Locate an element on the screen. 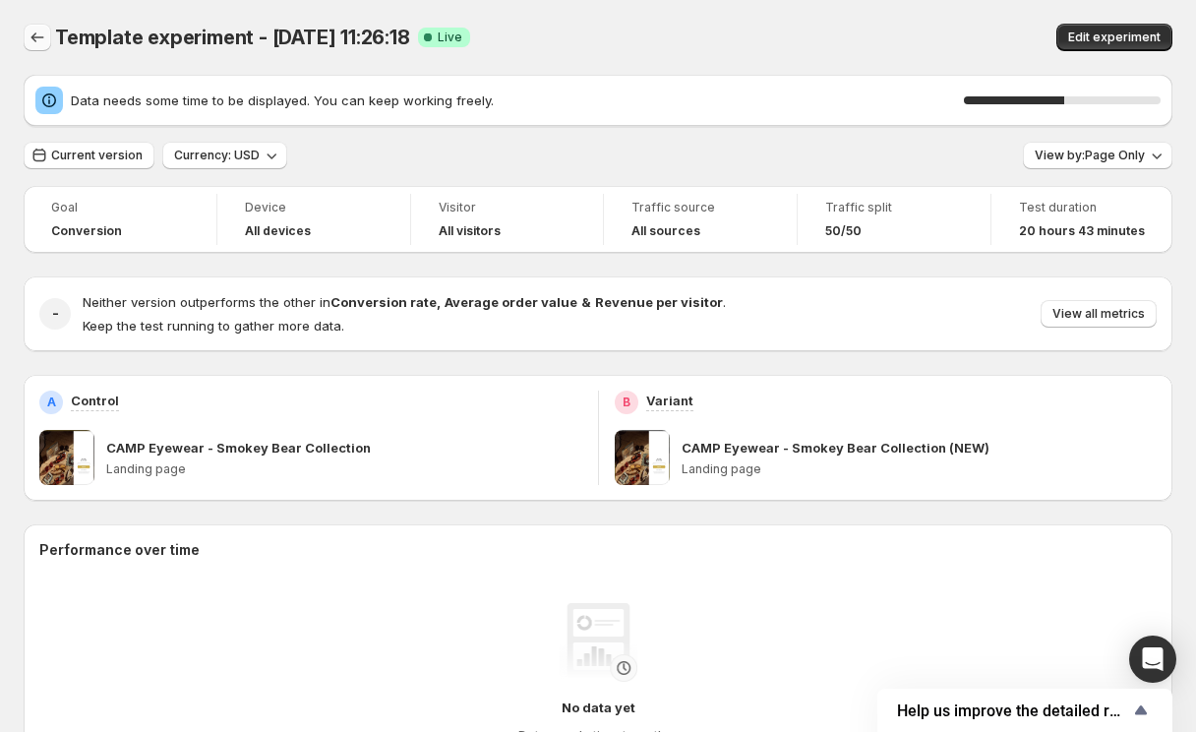 This screenshot has width=1196, height=732. a: DeviceAll devices is located at coordinates (314, 219).